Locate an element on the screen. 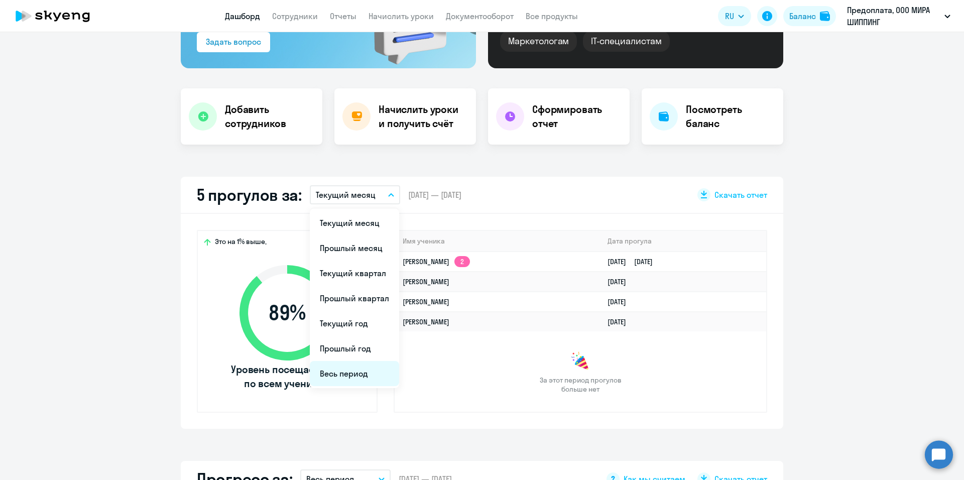 Image resolution: width=964 pixels, height=480 pixels. div: IT-специалистам is located at coordinates (626, 41).